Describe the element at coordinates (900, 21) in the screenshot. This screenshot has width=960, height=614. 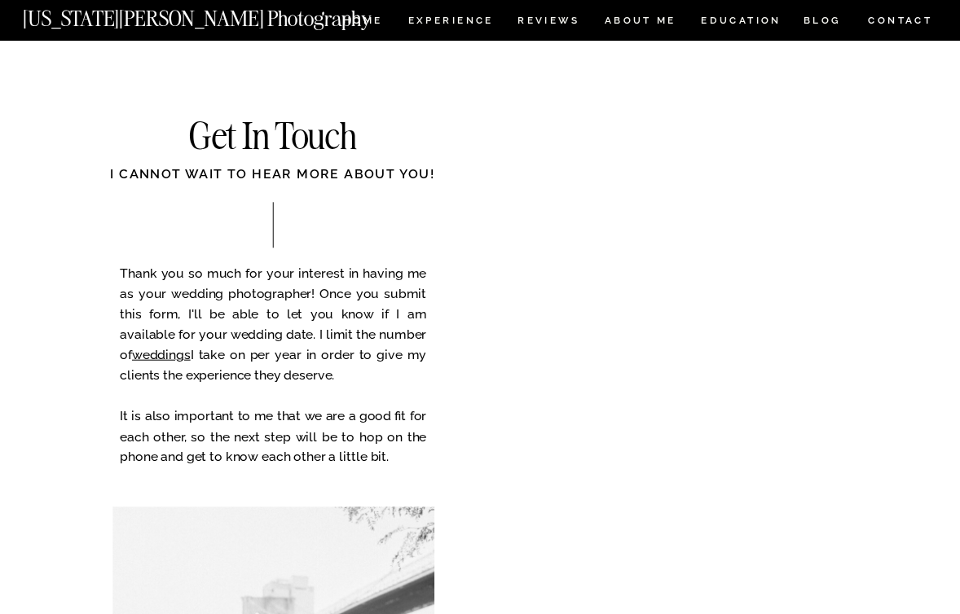
I see `a: CONTACT` at that location.